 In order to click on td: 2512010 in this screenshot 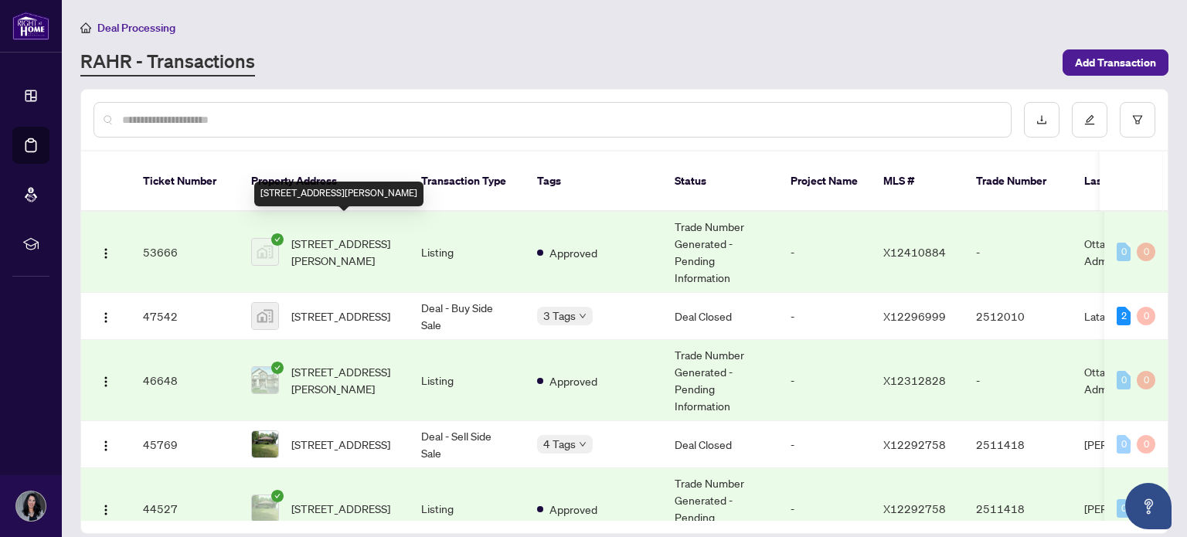, I will do `click(1018, 316)`.